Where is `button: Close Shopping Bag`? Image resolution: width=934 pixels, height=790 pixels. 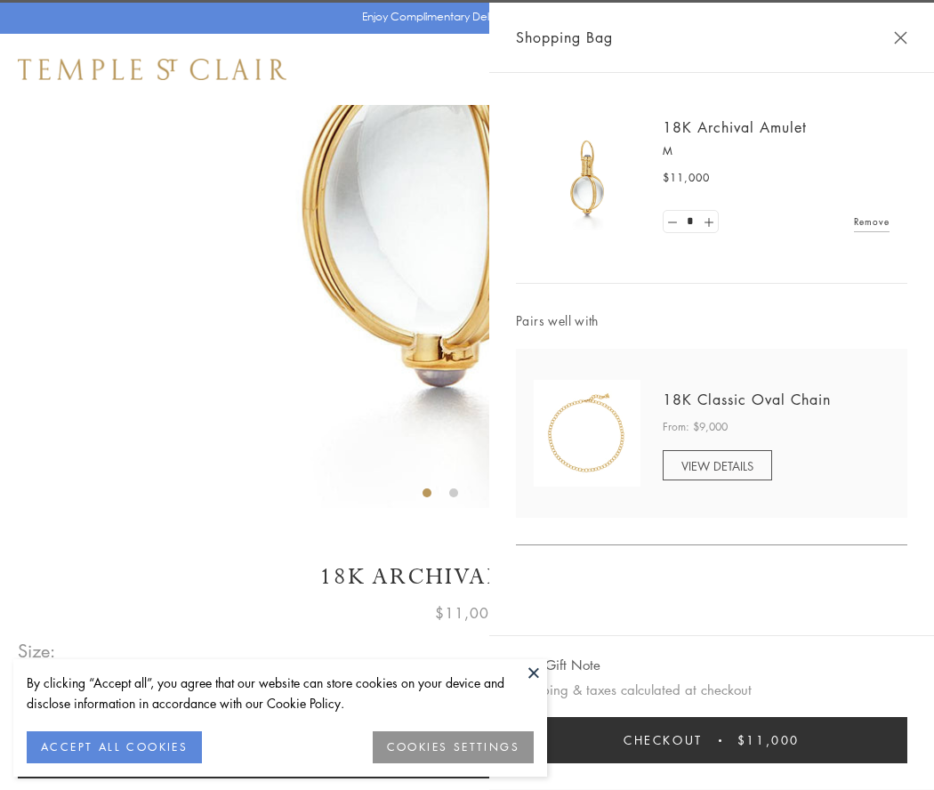
button: Close Shopping Bag is located at coordinates (900, 37).